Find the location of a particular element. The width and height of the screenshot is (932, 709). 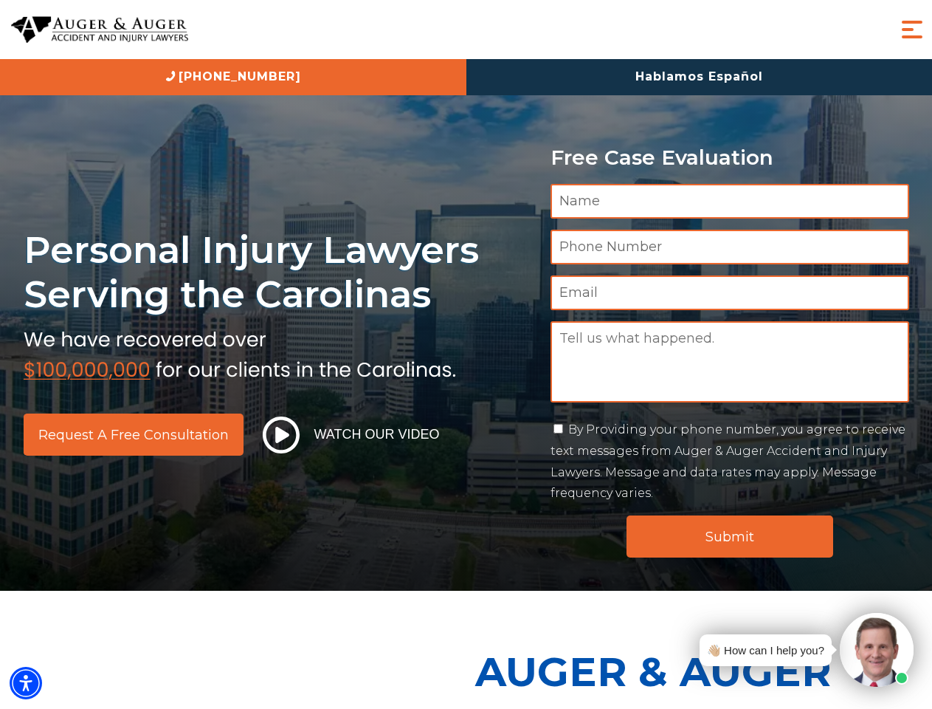

img: Auger & Auger Accident and Injury Lawyers Logo is located at coordinates (100, 30).